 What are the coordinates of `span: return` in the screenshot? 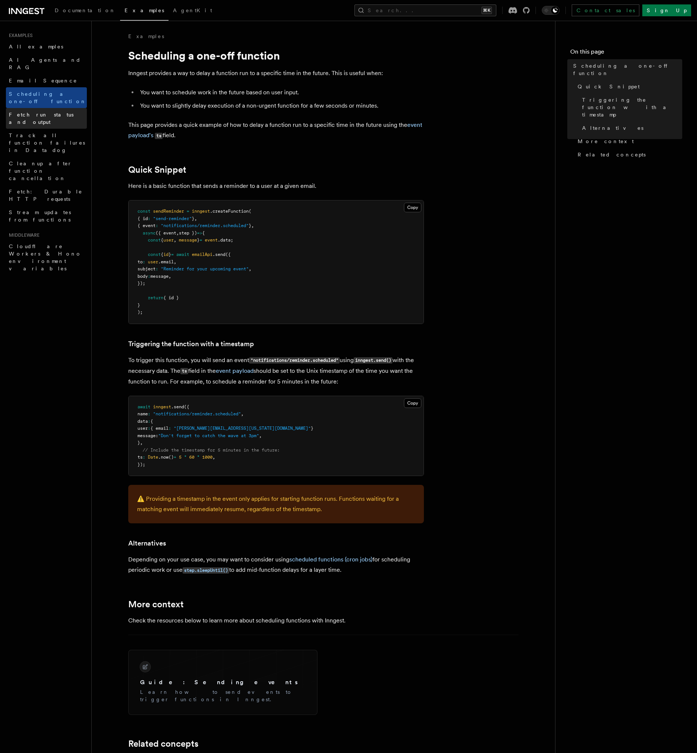 It's located at (156, 298).